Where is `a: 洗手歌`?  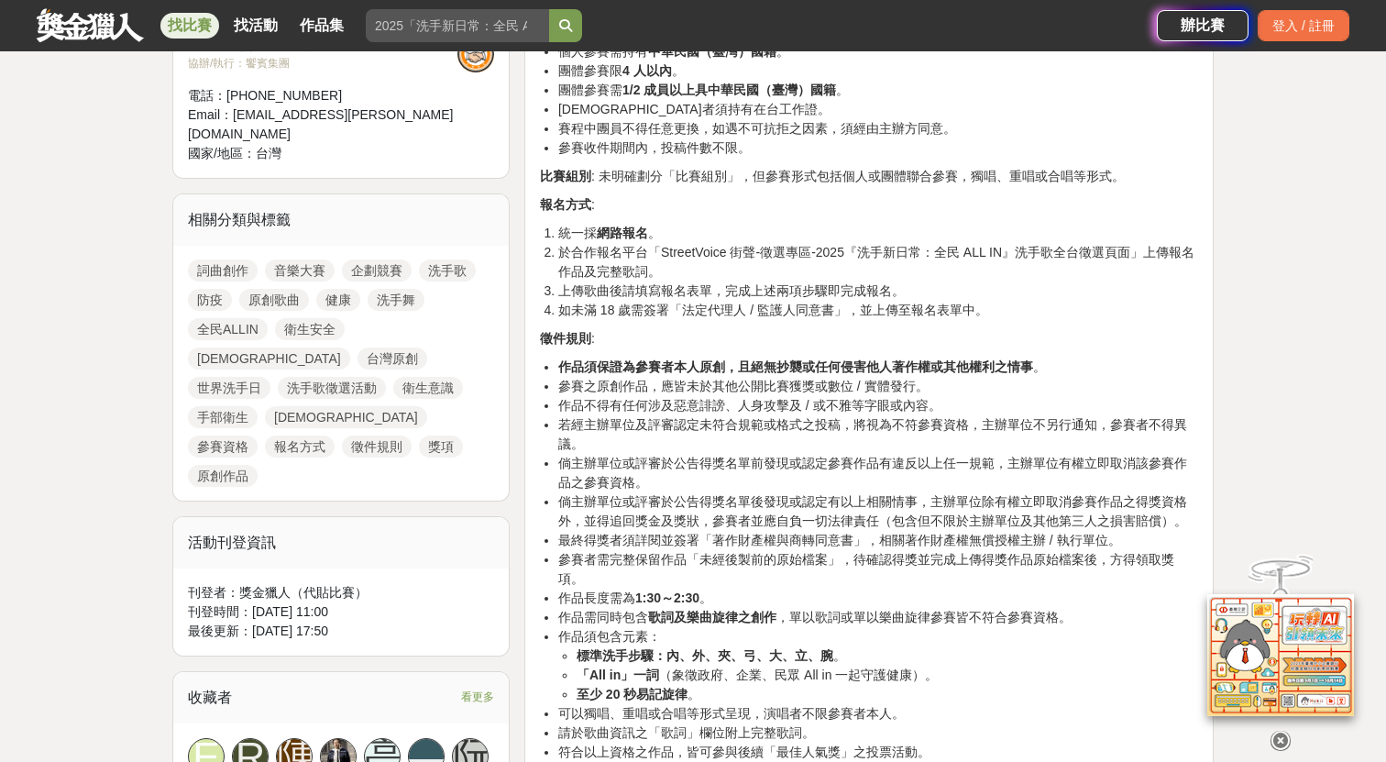 a: 洗手歌 is located at coordinates (447, 270).